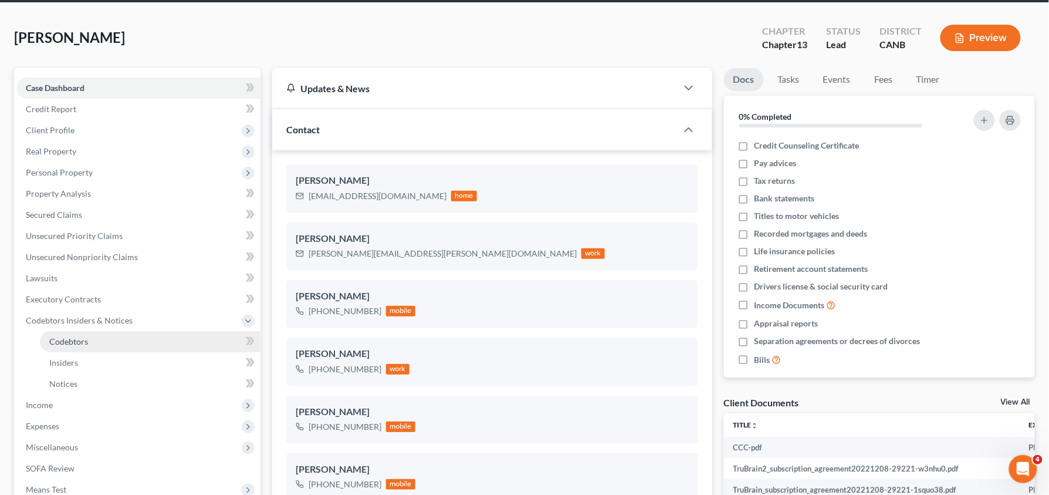 This screenshot has height=495, width=1049. I want to click on a: Unsecured Nonpriority Claims, so click(138, 257).